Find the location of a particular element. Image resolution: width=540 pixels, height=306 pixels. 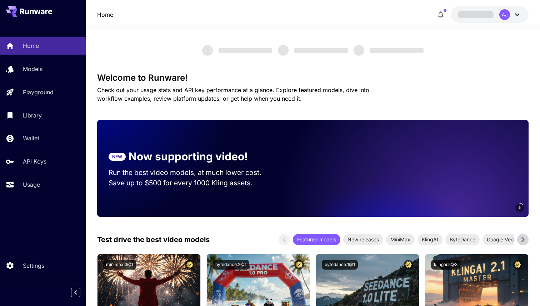

button: klingai:5@3 is located at coordinates (446, 265).